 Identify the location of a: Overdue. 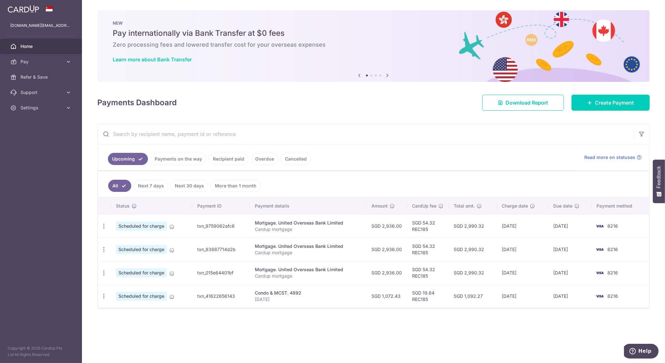
(264, 159).